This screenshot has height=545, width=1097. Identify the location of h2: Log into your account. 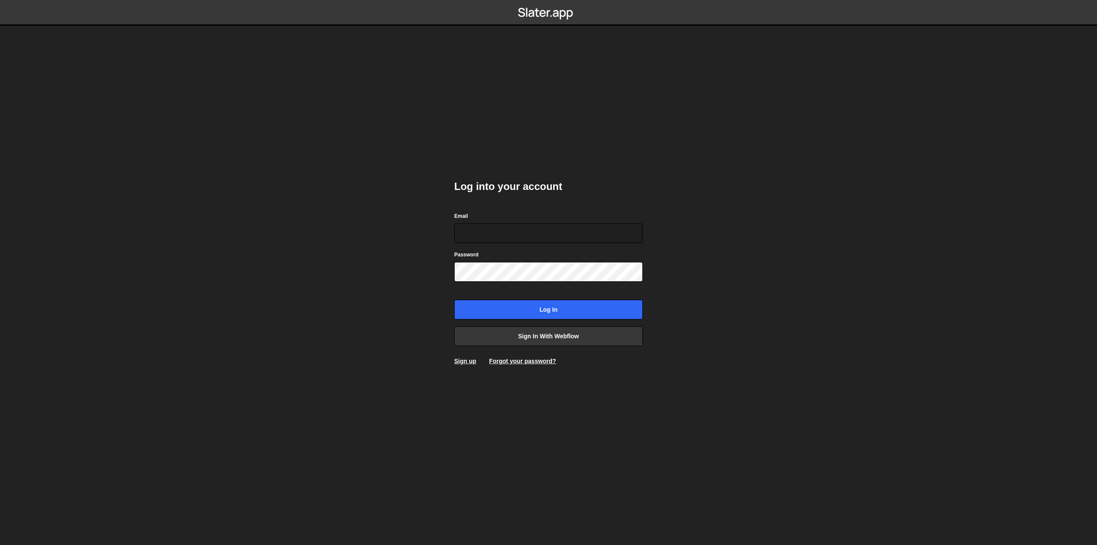
(549, 186).